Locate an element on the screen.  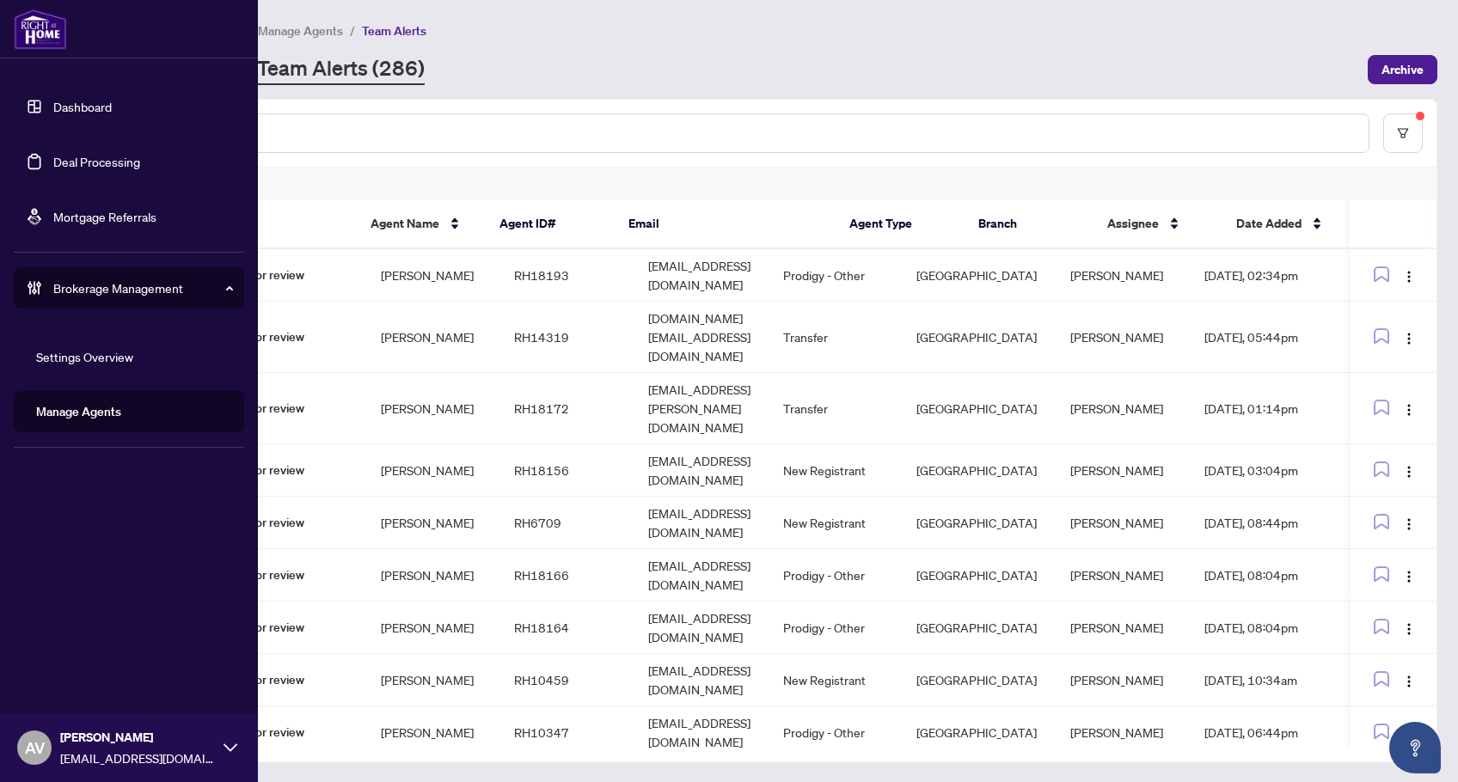
a: Team Alerts (286) is located at coordinates (340, 70).